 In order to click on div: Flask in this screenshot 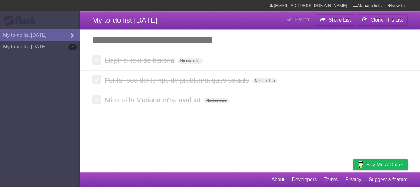, I will do `click(22, 21)`.